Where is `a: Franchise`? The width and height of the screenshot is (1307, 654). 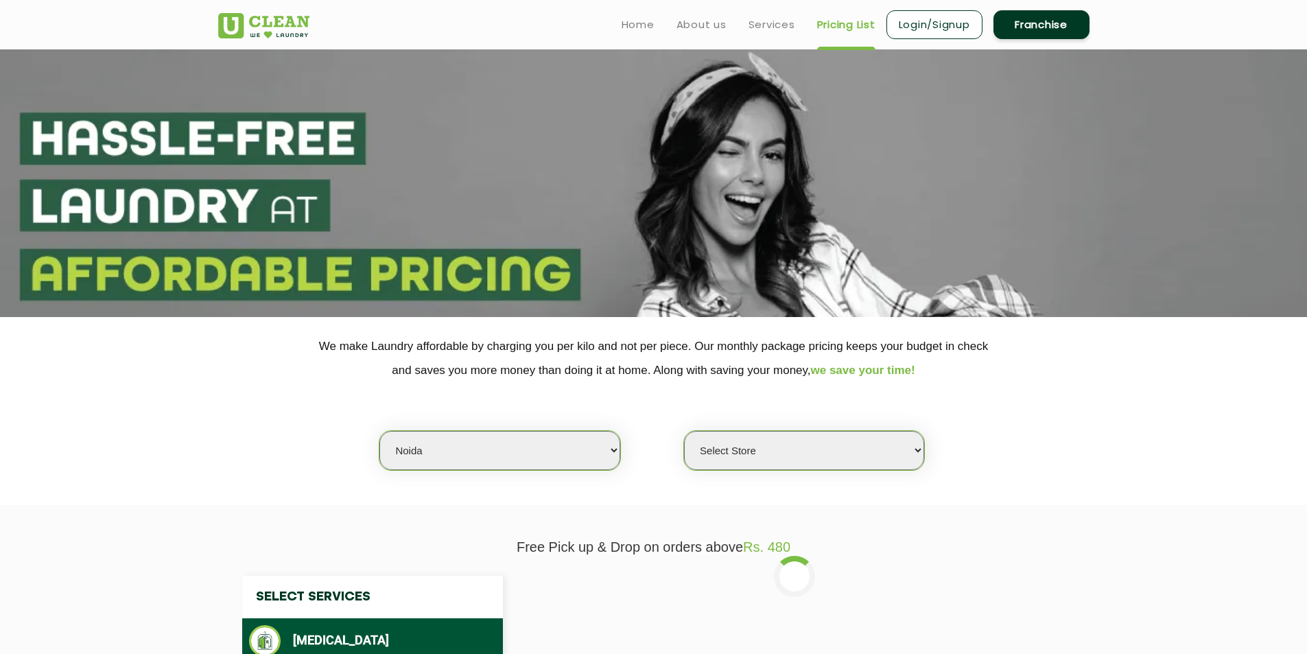 a: Franchise is located at coordinates (1041, 25).